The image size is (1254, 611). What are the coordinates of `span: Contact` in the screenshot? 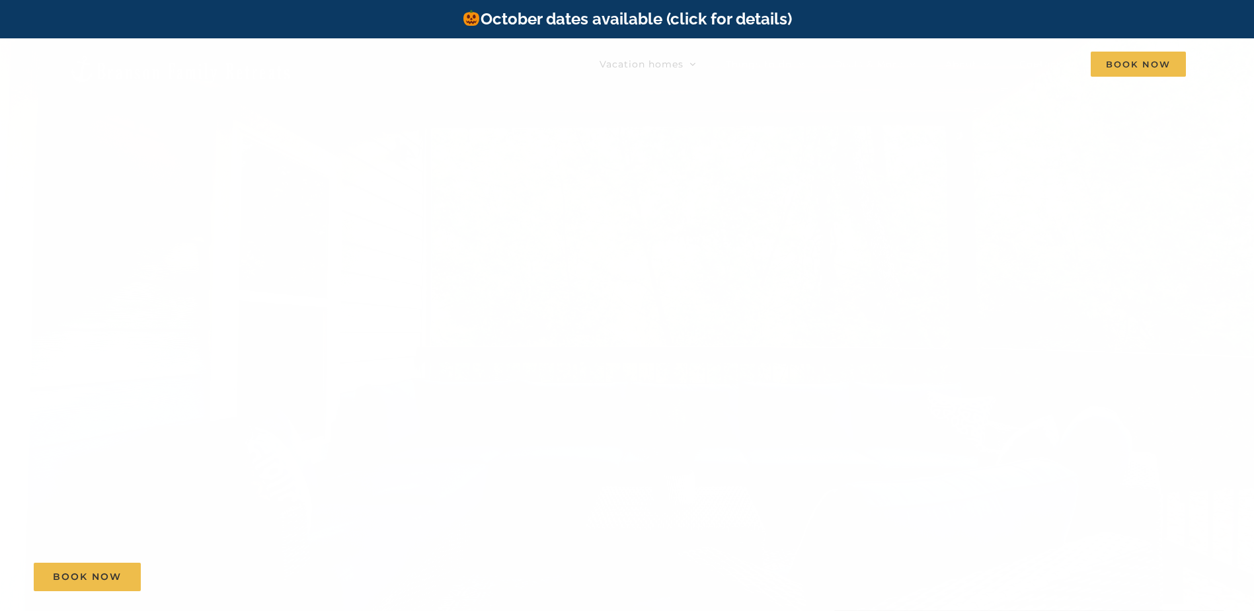 It's located at (1040, 64).